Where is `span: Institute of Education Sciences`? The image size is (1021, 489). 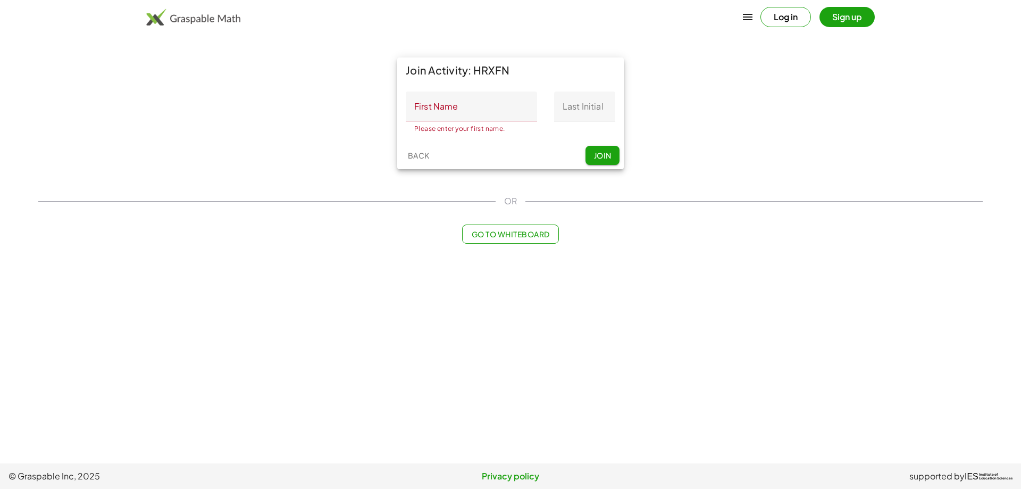 span: Institute of Education Sciences is located at coordinates (996, 476).